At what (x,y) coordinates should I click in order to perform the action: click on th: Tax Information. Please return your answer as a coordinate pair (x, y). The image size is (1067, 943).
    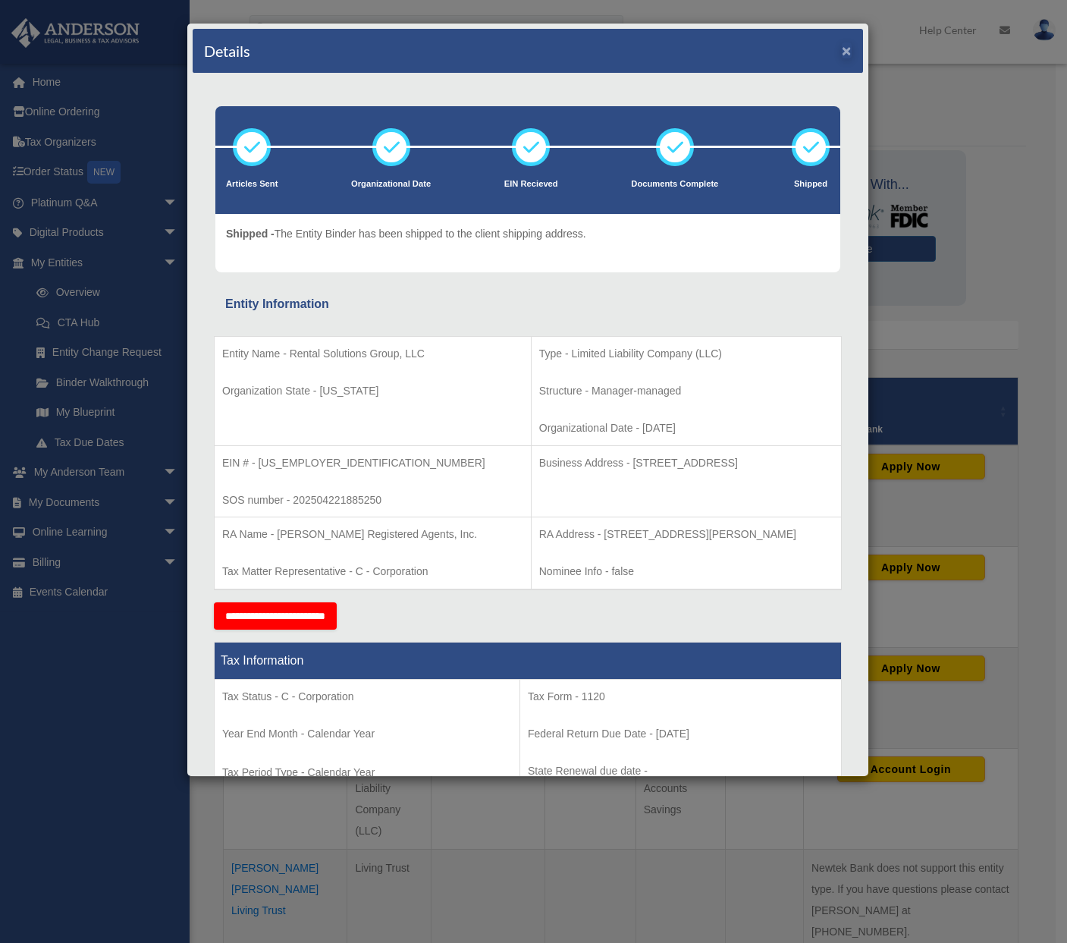
    Looking at the image, I should click on (528, 660).